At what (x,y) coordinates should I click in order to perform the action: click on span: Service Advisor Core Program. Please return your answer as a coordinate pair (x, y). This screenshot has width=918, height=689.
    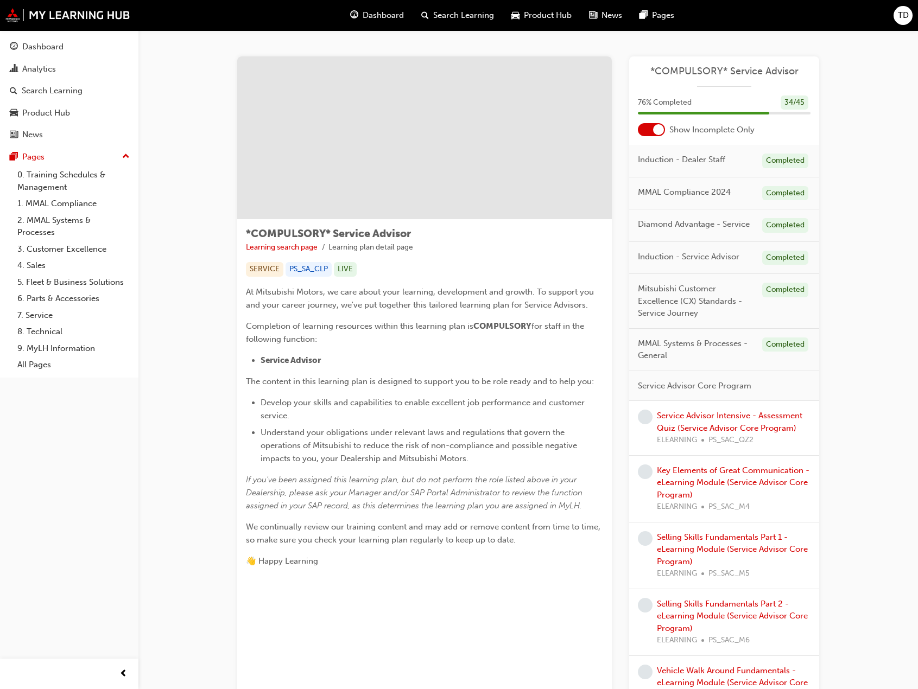
    Looking at the image, I should click on (694, 386).